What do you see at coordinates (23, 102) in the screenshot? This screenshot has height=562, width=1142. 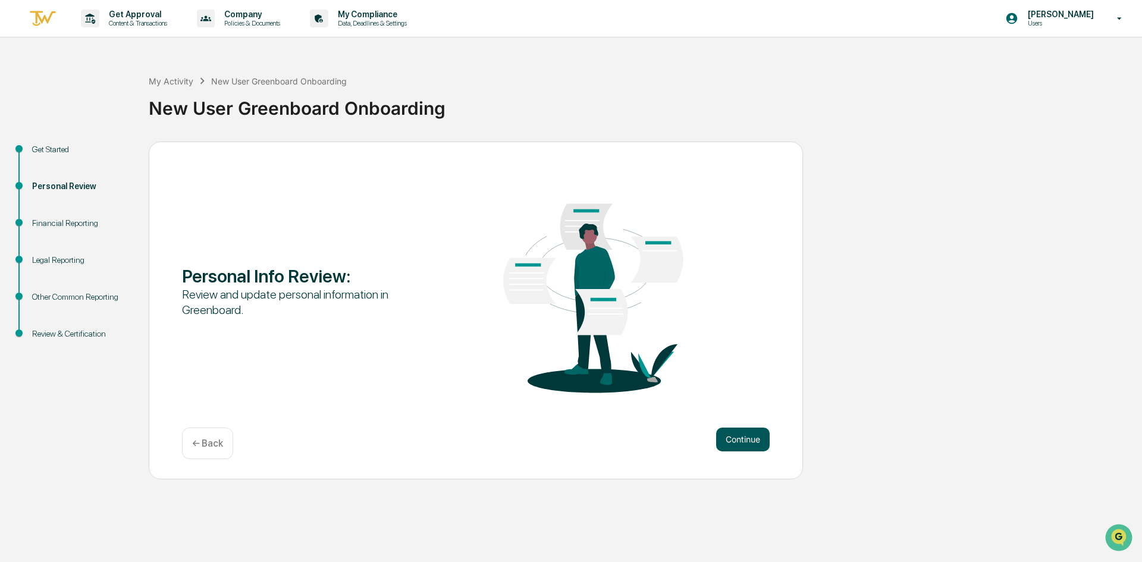 I see `img: 1746055101610-c473b297-6a78-478c-a979-82029cc54cd1` at bounding box center [23, 102].